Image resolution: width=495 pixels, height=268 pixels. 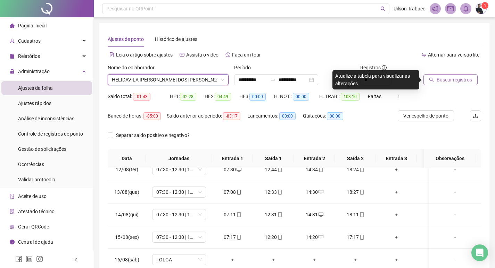 I want to click on th: Saída 3, so click(x=437, y=159).